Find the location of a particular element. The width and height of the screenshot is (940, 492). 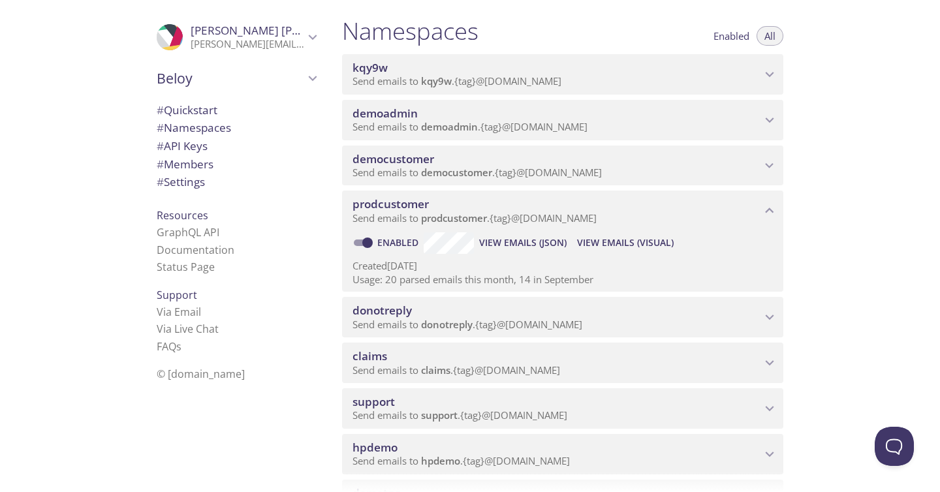

div: kqy9w namespace is located at coordinates (563, 74).